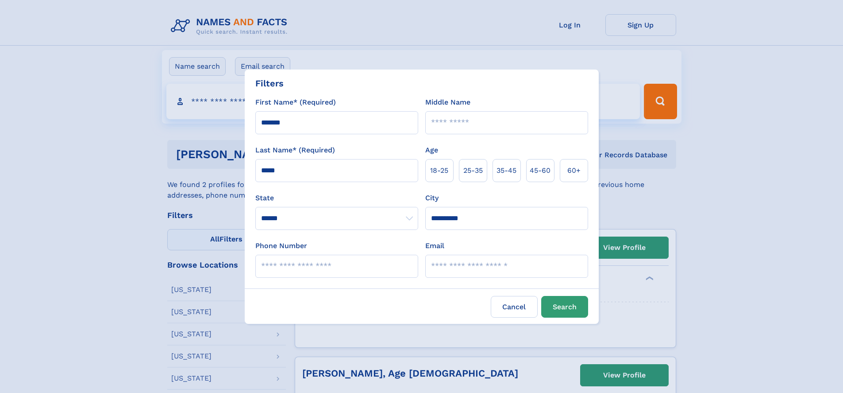  I want to click on label: First Name* (Required), so click(296, 102).